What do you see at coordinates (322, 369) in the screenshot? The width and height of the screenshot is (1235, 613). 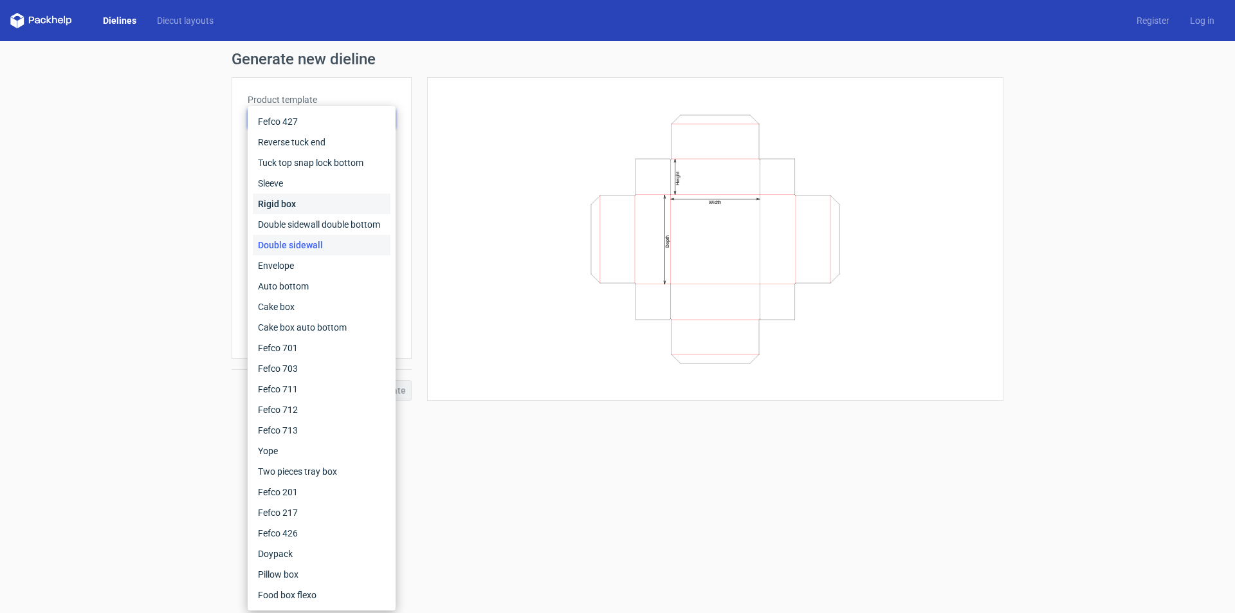 I see `div: Fefco 703` at bounding box center [322, 369].